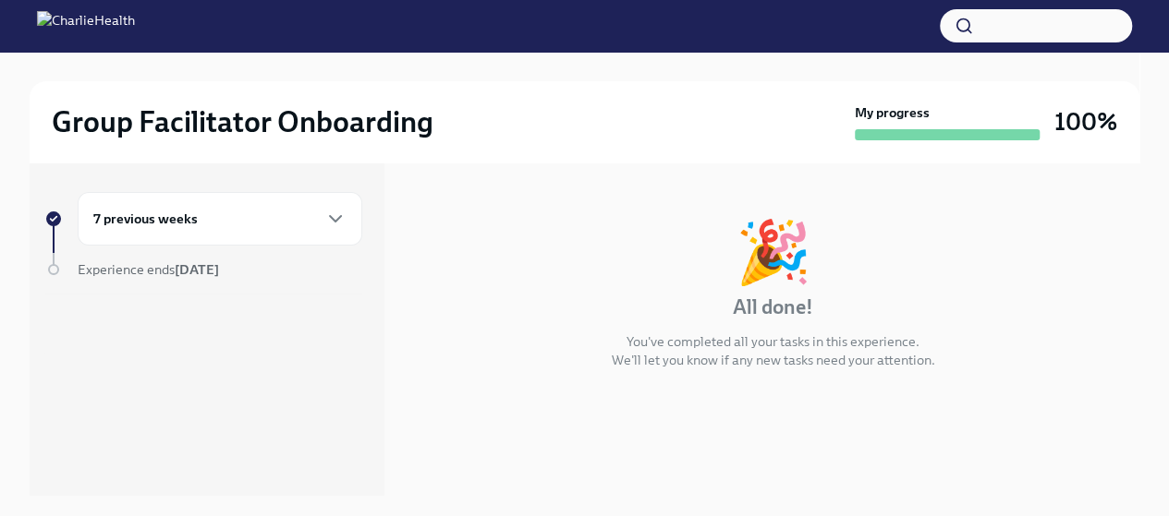 The image size is (1169, 516). What do you see at coordinates (220, 219) in the screenshot?
I see `div: 7 previous weeks` at bounding box center [220, 219].